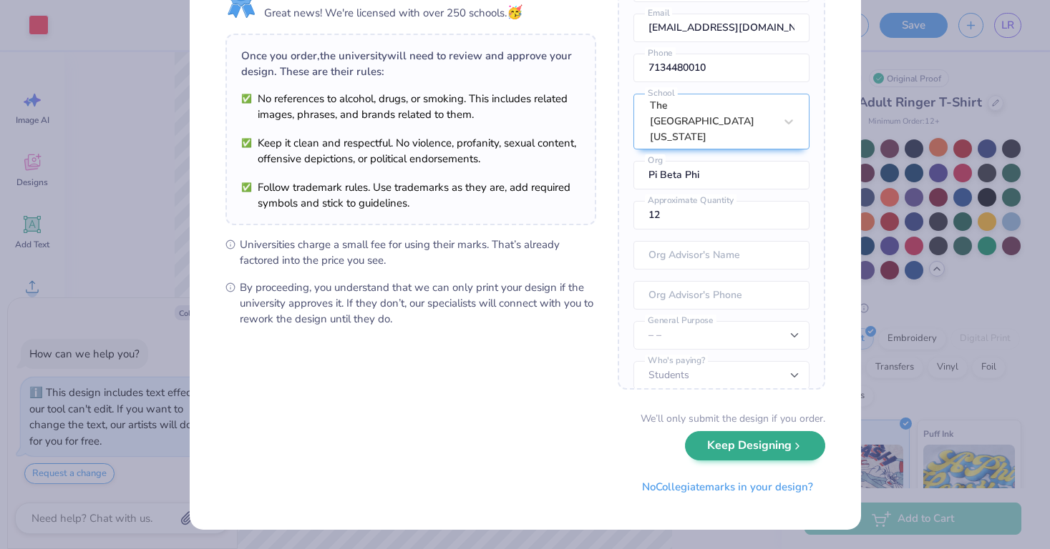 The width and height of the screenshot is (1050, 549). Describe the element at coordinates (411, 64) in the screenshot. I see `div: Once you order, the university will need to review and approve your design. These are their rules:` at that location.